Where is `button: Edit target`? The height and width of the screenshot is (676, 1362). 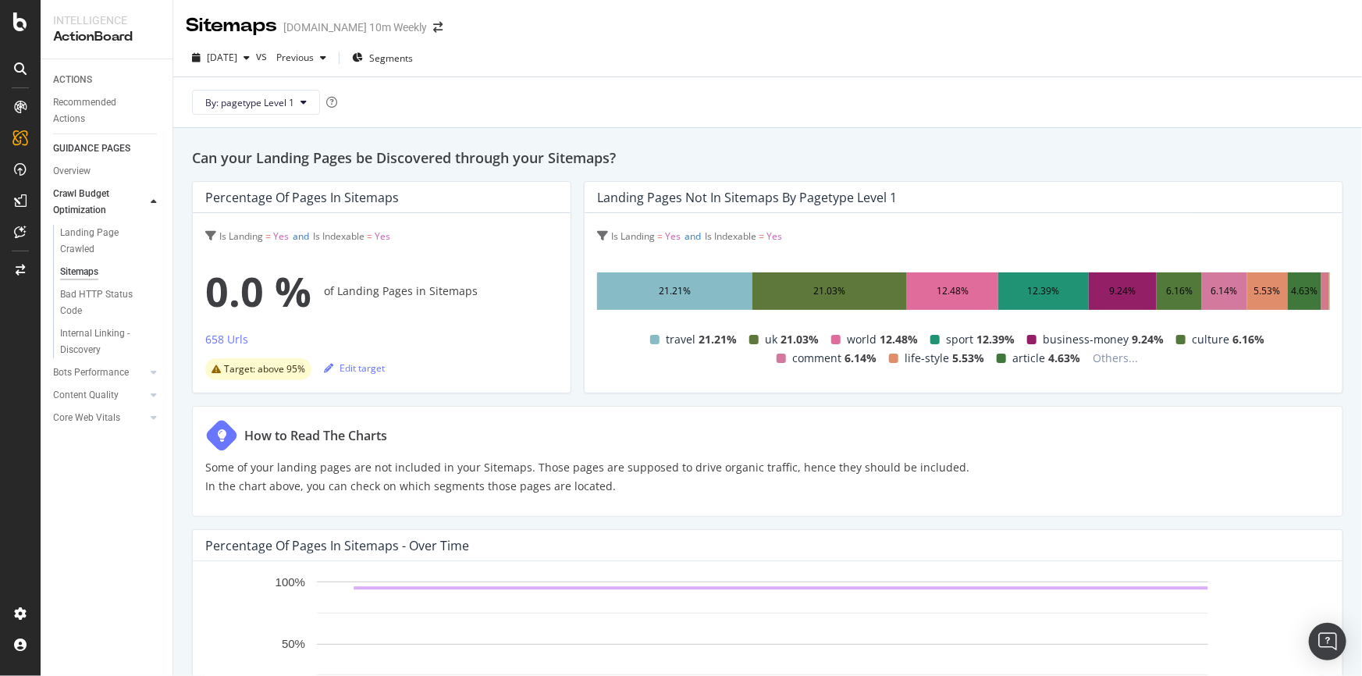 button: Edit target is located at coordinates (354, 368).